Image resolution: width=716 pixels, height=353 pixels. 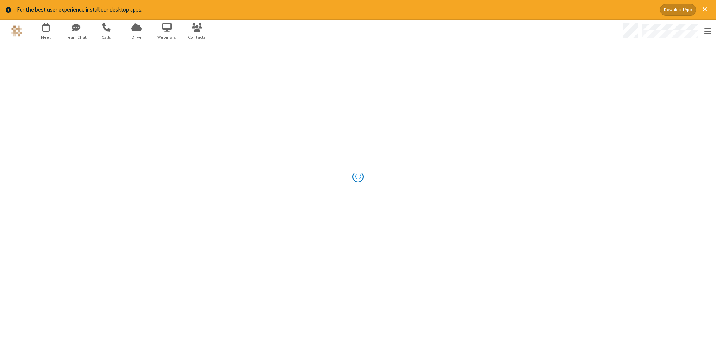 What do you see at coordinates (336, 10) in the screenshot?
I see `div: For the best user experience install our desktop apps.` at bounding box center [336, 10].